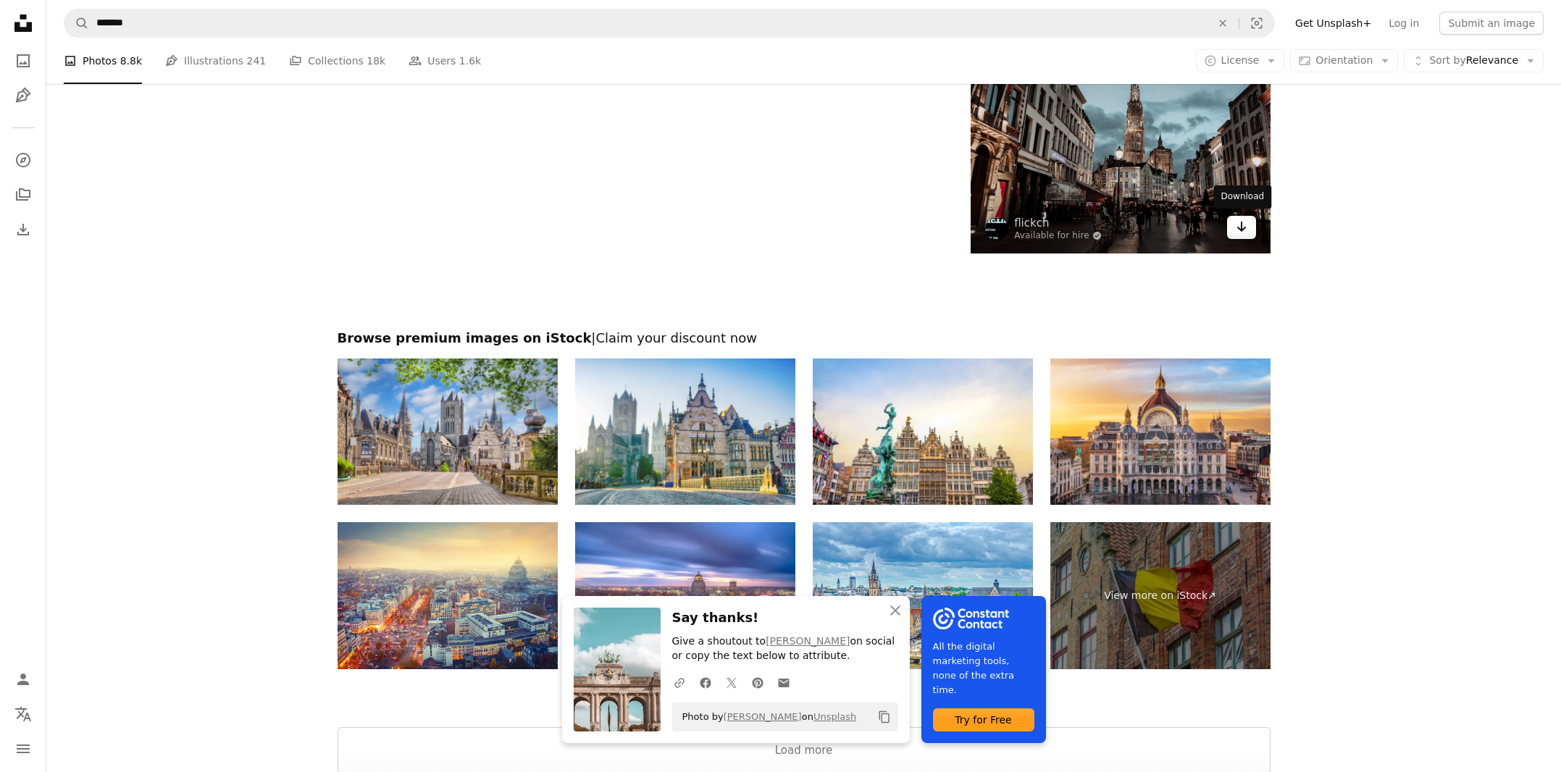 This screenshot has height=772, width=1561. I want to click on span: Sort by, so click(1447, 60).